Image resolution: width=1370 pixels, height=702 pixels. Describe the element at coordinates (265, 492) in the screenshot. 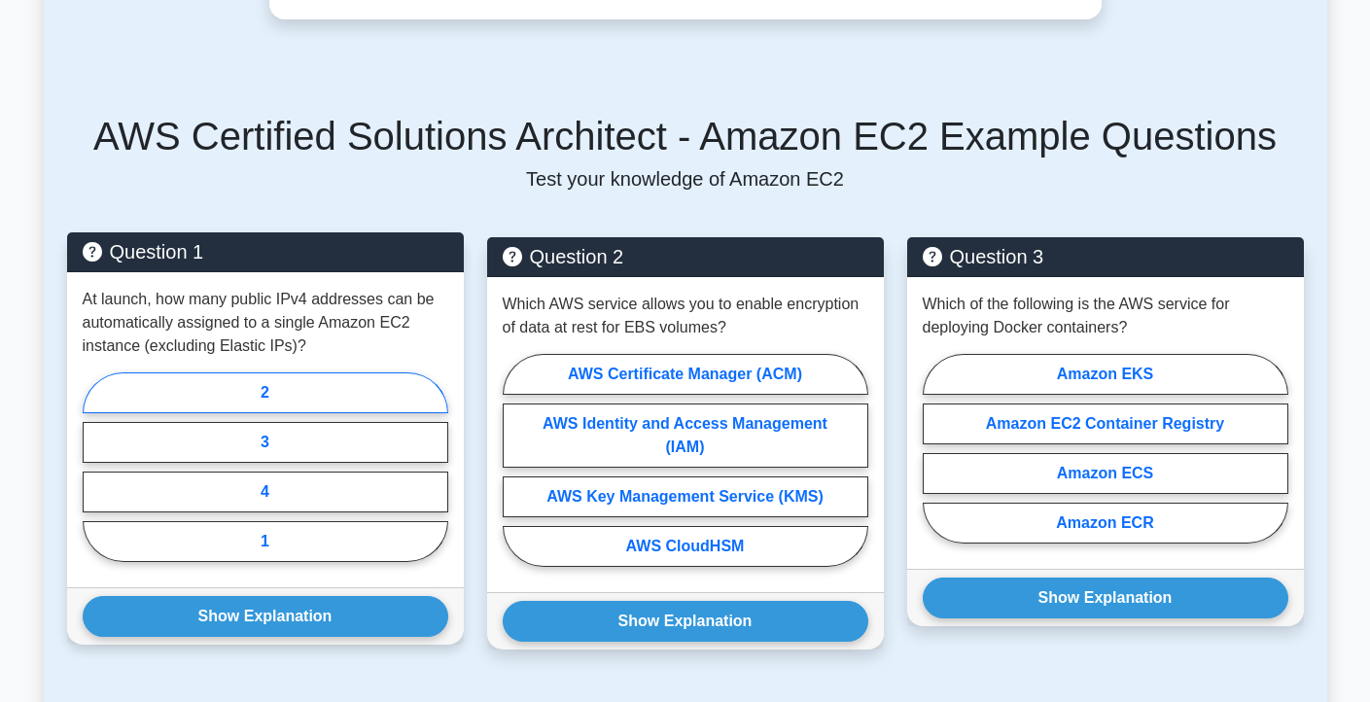

I see `label: 4` at that location.